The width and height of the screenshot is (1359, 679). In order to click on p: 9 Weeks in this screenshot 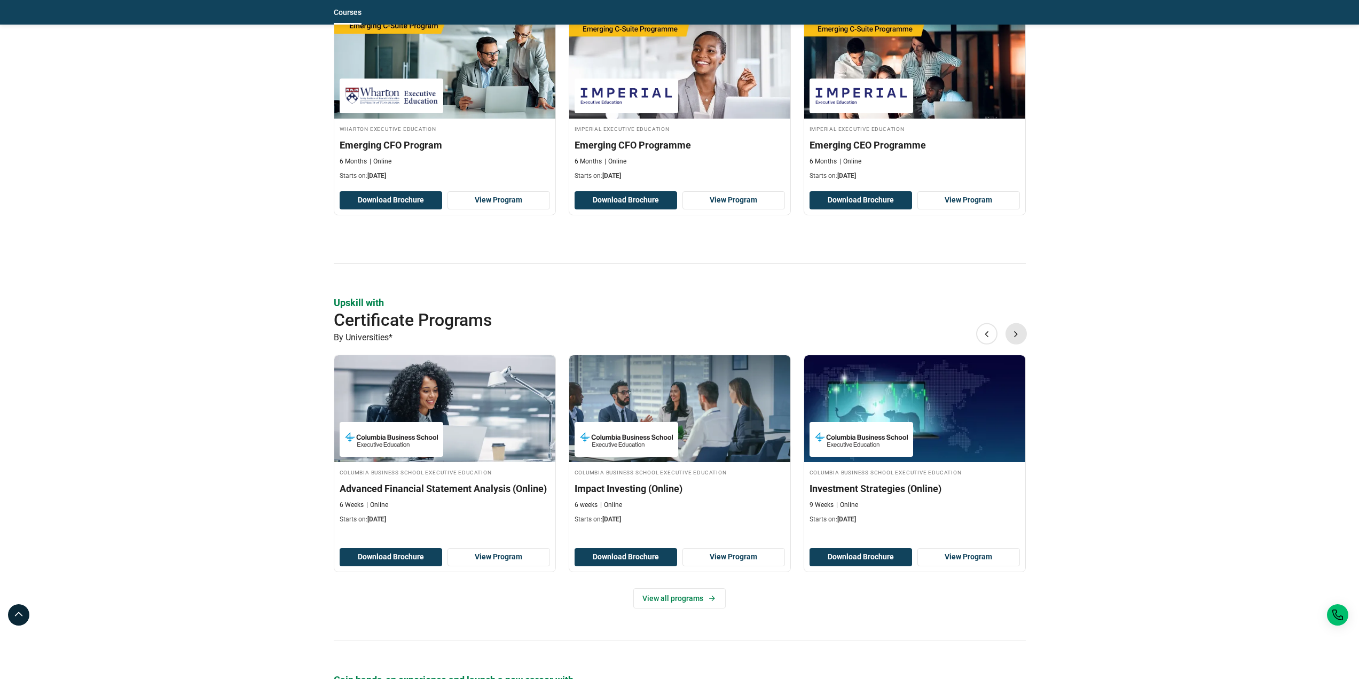, I will do `click(821, 505)`.